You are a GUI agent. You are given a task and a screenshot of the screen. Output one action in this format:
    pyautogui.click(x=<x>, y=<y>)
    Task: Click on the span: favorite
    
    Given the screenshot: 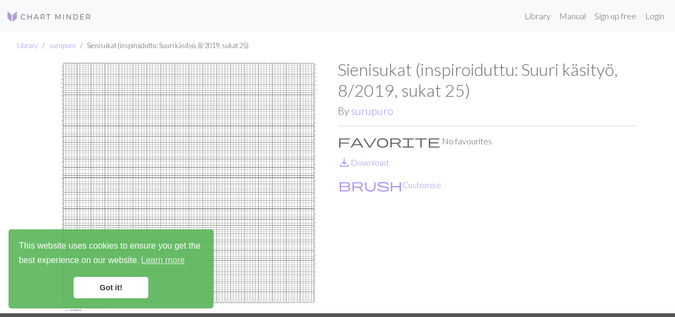 What is the action you would take?
    pyautogui.click(x=389, y=141)
    